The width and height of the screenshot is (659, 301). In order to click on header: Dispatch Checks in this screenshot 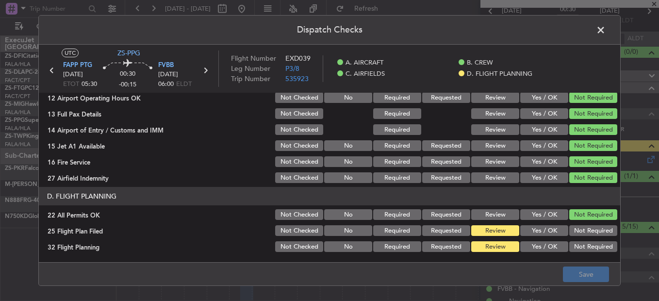, I will do `click(329, 30)`.